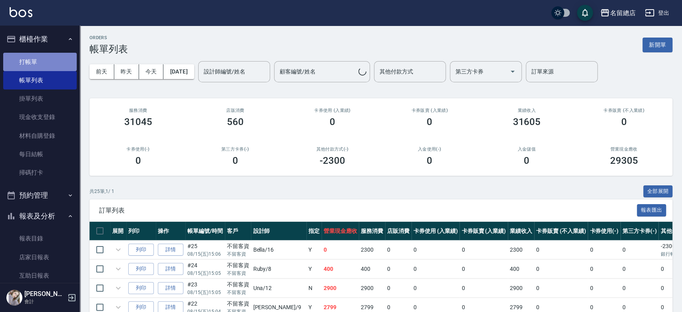 Image resolution: width=682 pixels, height=312 pixels. I want to click on div: 名留總店, so click(622, 13).